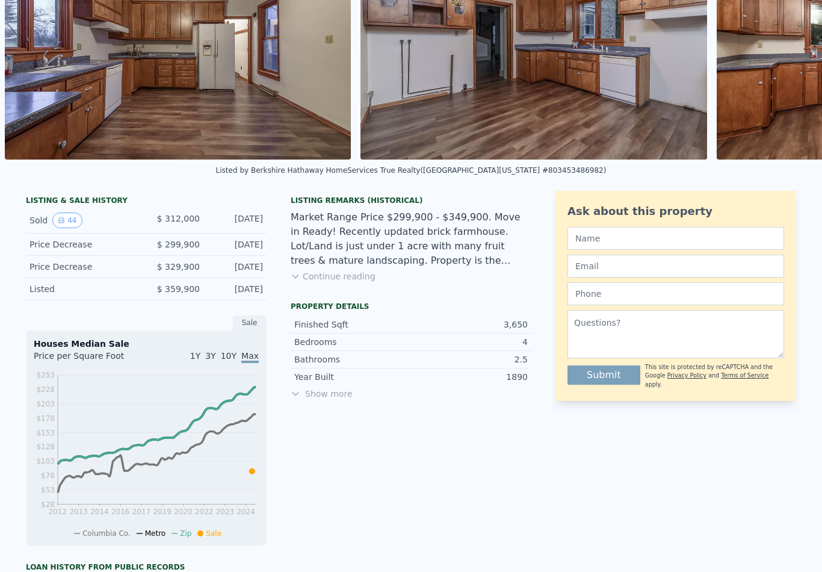 This screenshot has height=572, width=822. What do you see at coordinates (146, 202) in the screenshot?
I see `div: LISTING & SALE HISTORY` at bounding box center [146, 202].